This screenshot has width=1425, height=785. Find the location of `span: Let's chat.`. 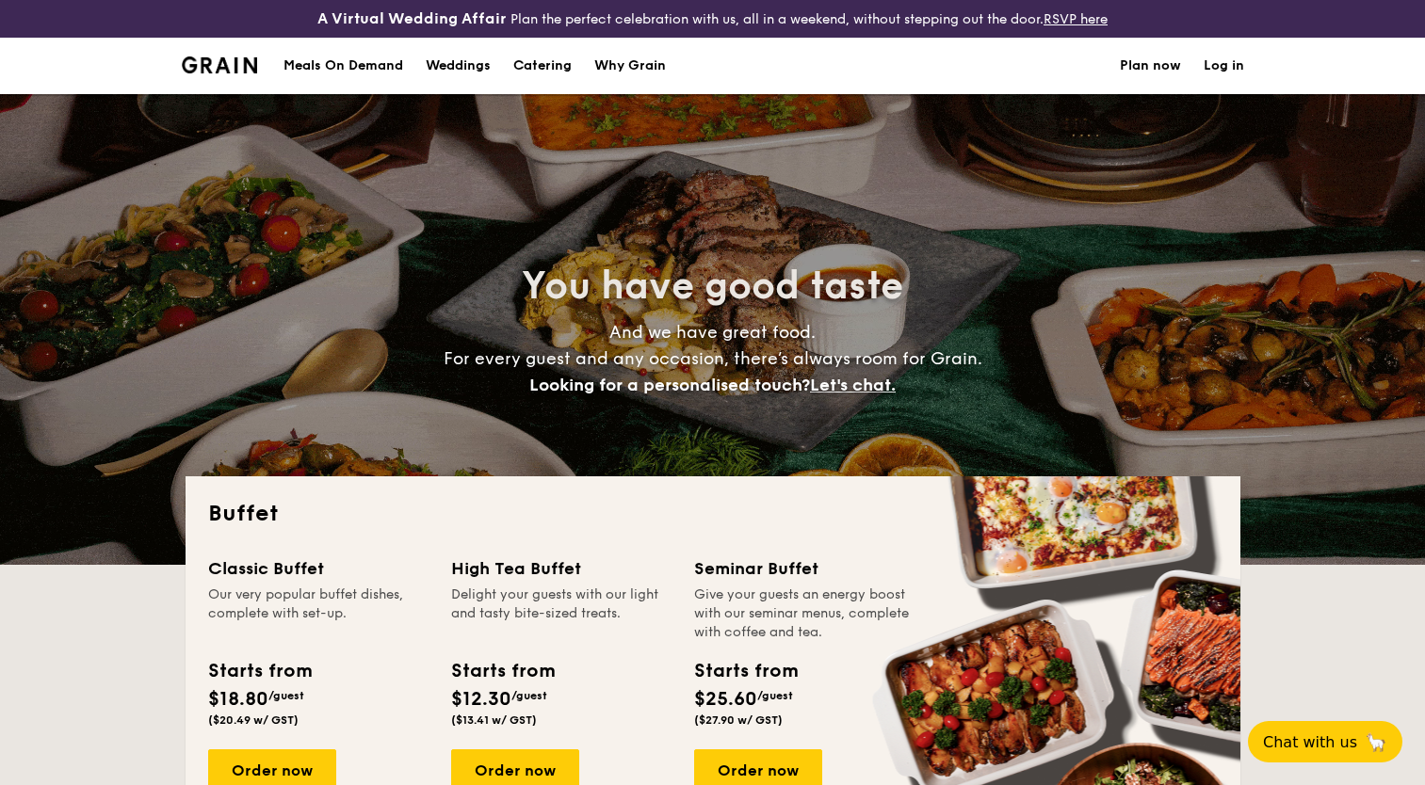

span: Let's chat. is located at coordinates (852, 385).